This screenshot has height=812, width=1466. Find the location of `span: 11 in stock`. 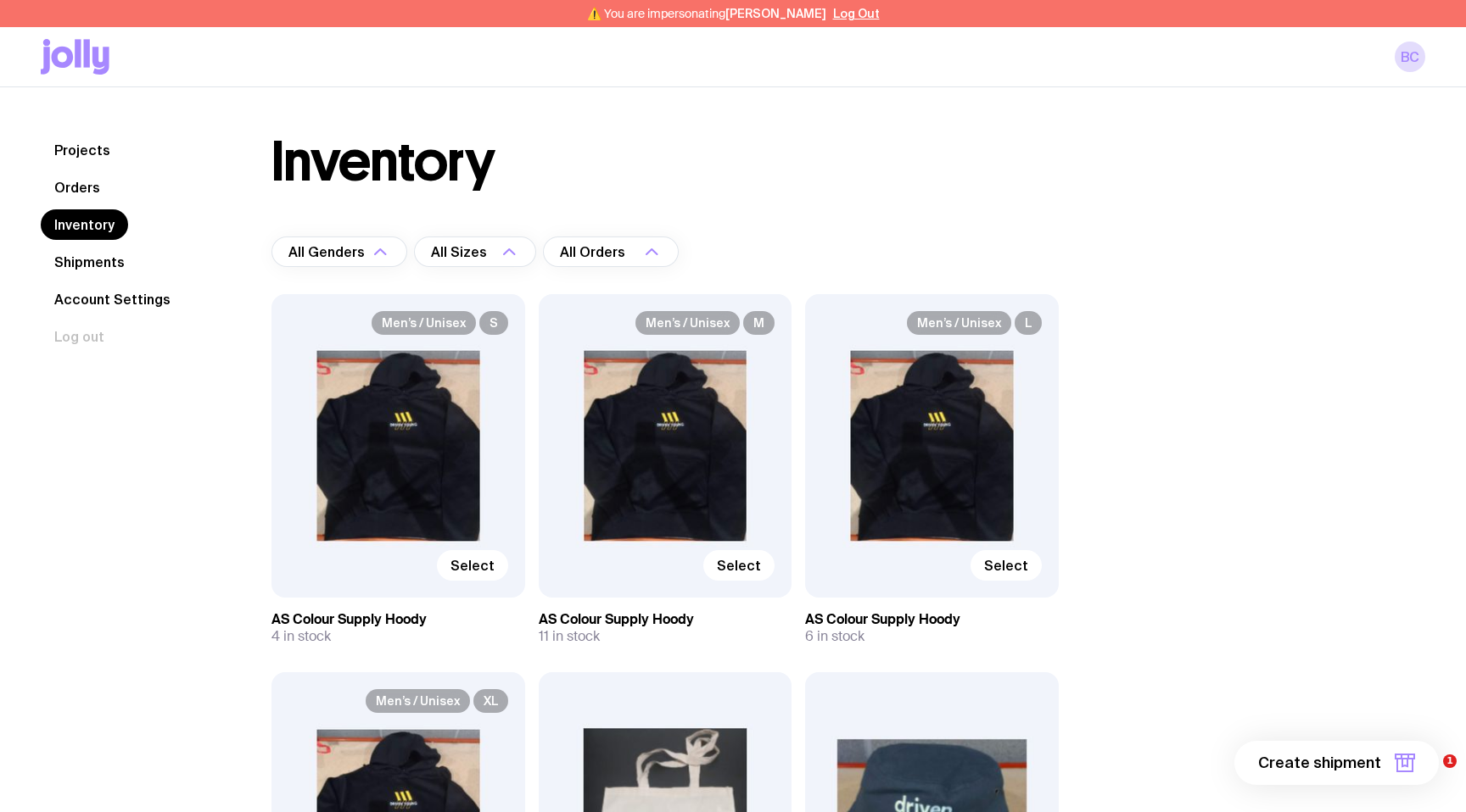

span: 11 in stock is located at coordinates (570, 636).